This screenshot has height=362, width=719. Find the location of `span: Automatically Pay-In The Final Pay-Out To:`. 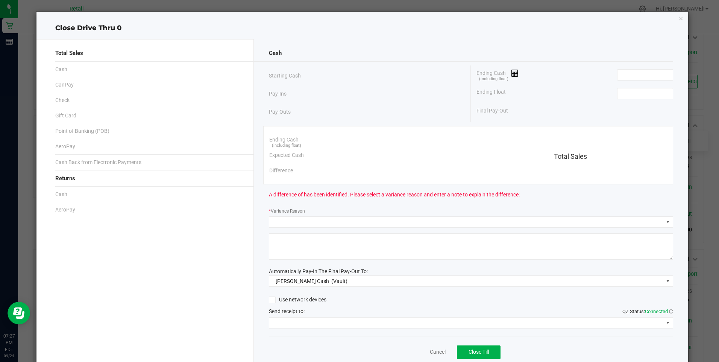

span: Automatically Pay-In The Final Pay-Out To: is located at coordinates (318, 271).